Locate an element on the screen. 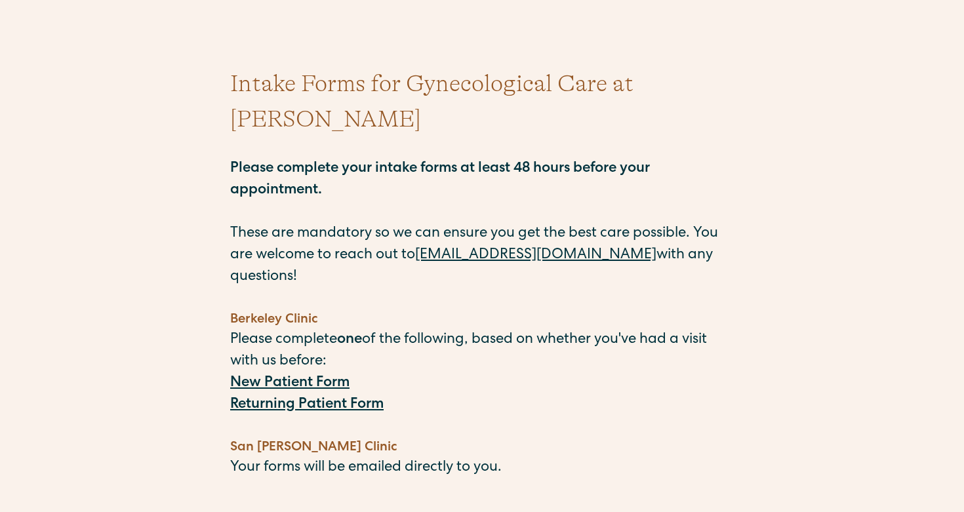 This screenshot has width=964, height=512. p: Your forms will be emailed directly to you. is located at coordinates (482, 468).